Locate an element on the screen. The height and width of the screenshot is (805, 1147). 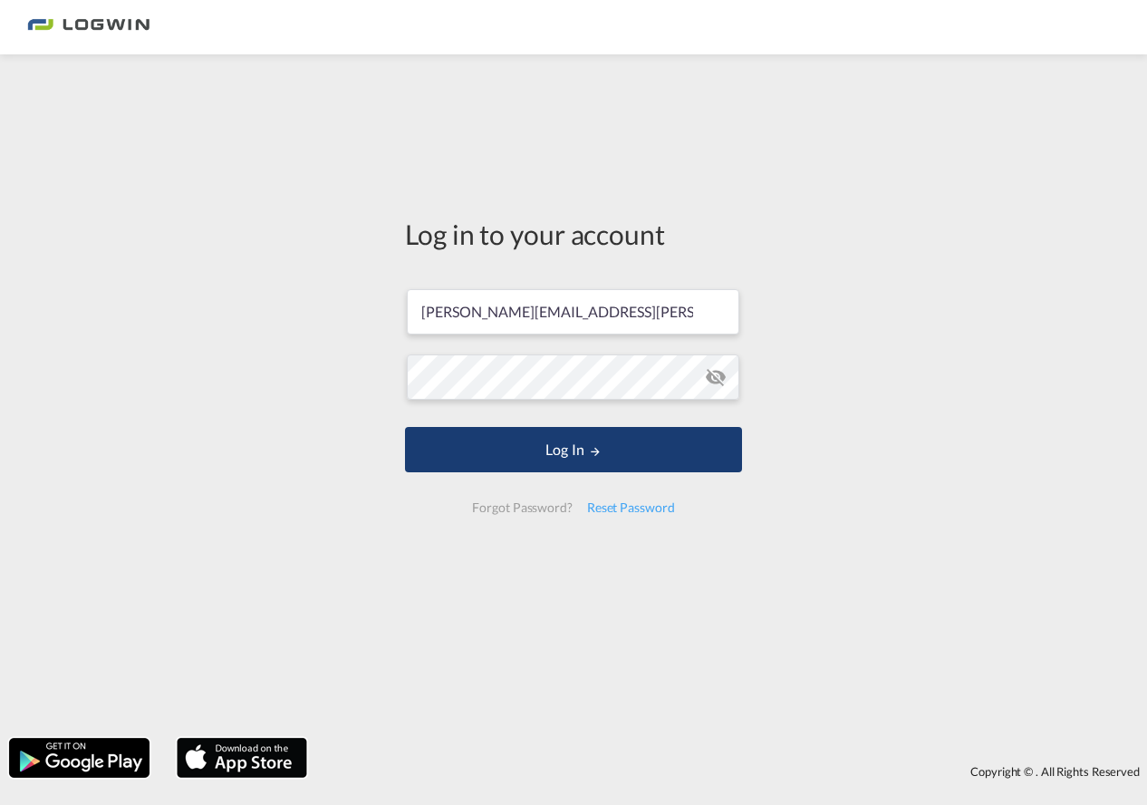
button: LOGIN is located at coordinates (574, 449).